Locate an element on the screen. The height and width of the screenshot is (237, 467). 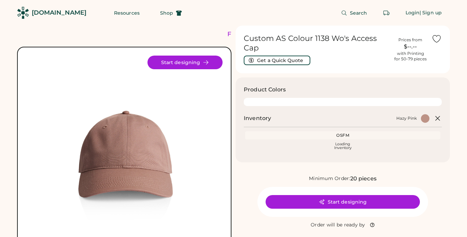
button: Shop is located at coordinates (171, 13).